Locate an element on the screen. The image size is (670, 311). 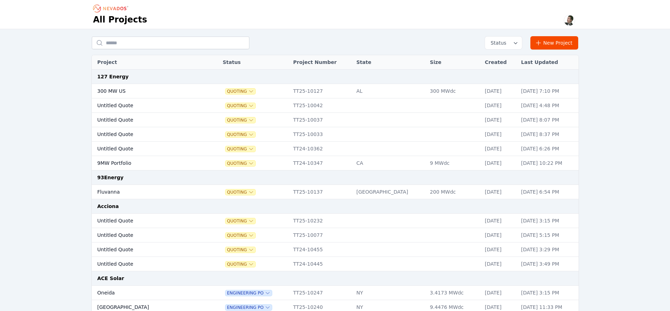
td: 127 Energy is located at coordinates (335, 77).